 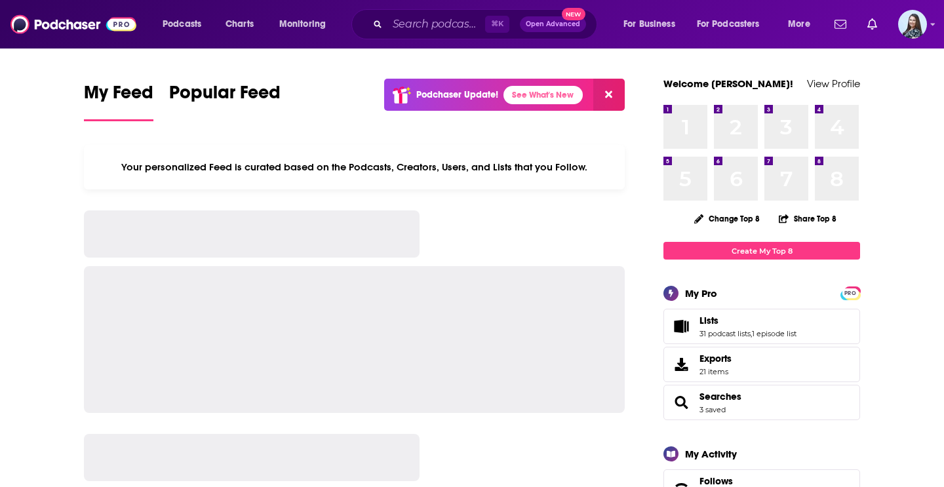 What do you see at coordinates (762, 364) in the screenshot?
I see `a: Exports` at bounding box center [762, 364].